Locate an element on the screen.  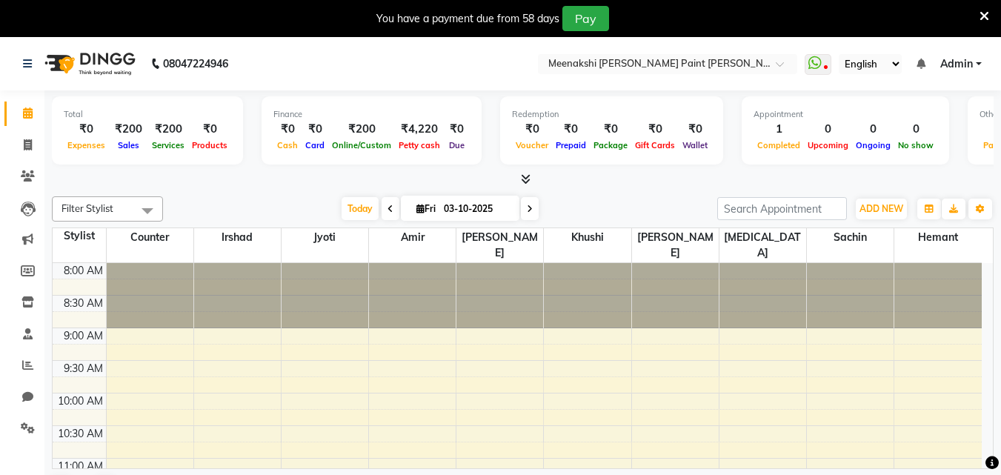
span: Today is located at coordinates (360, 208).